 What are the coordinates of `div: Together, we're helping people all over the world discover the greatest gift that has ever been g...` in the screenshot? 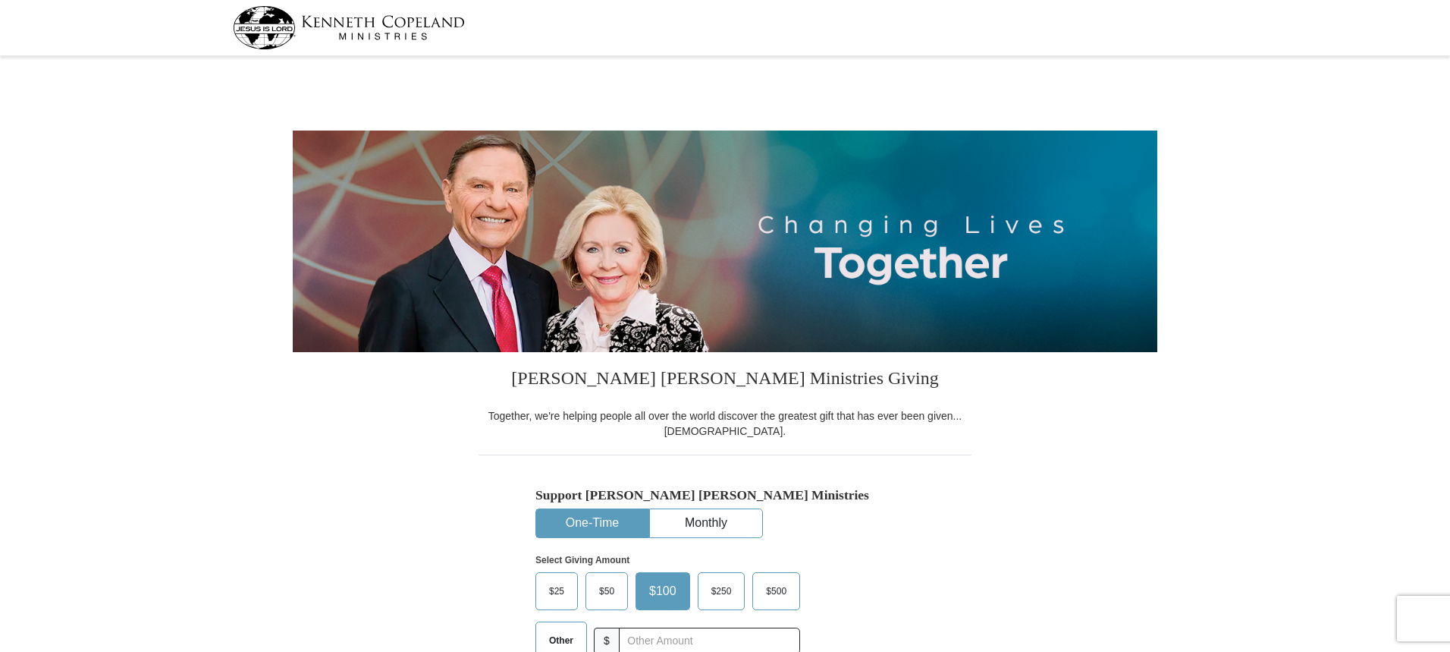 It's located at (725, 423).